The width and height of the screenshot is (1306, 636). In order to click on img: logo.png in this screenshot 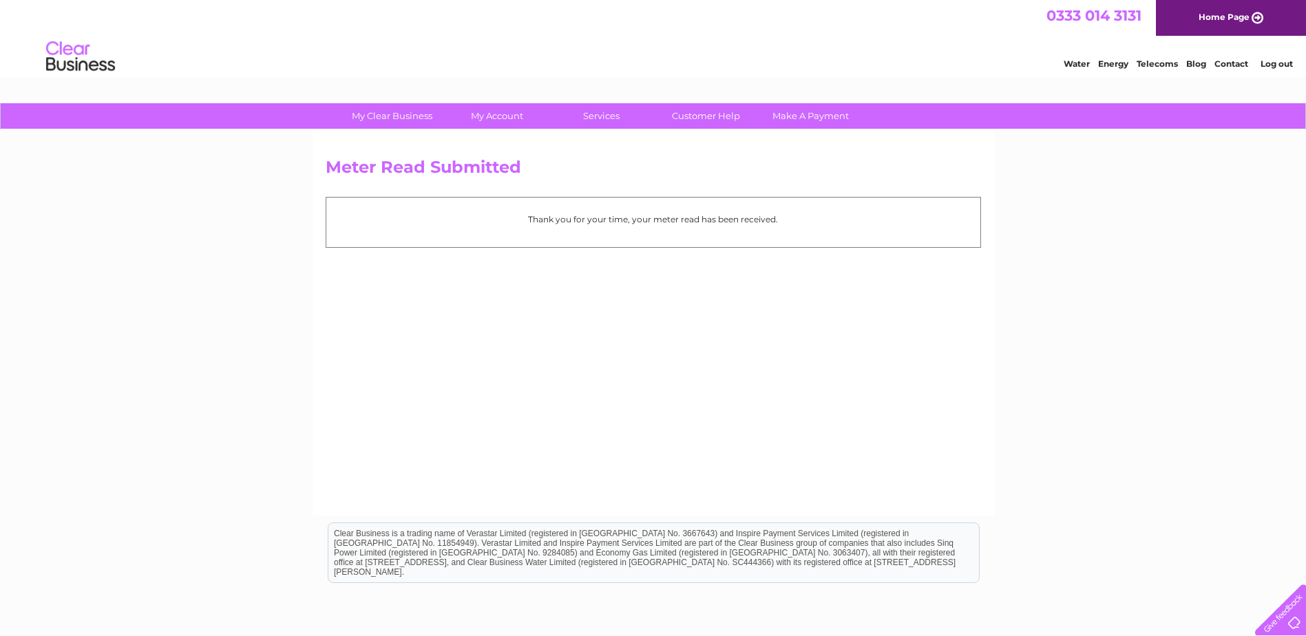, I will do `click(81, 56)`.